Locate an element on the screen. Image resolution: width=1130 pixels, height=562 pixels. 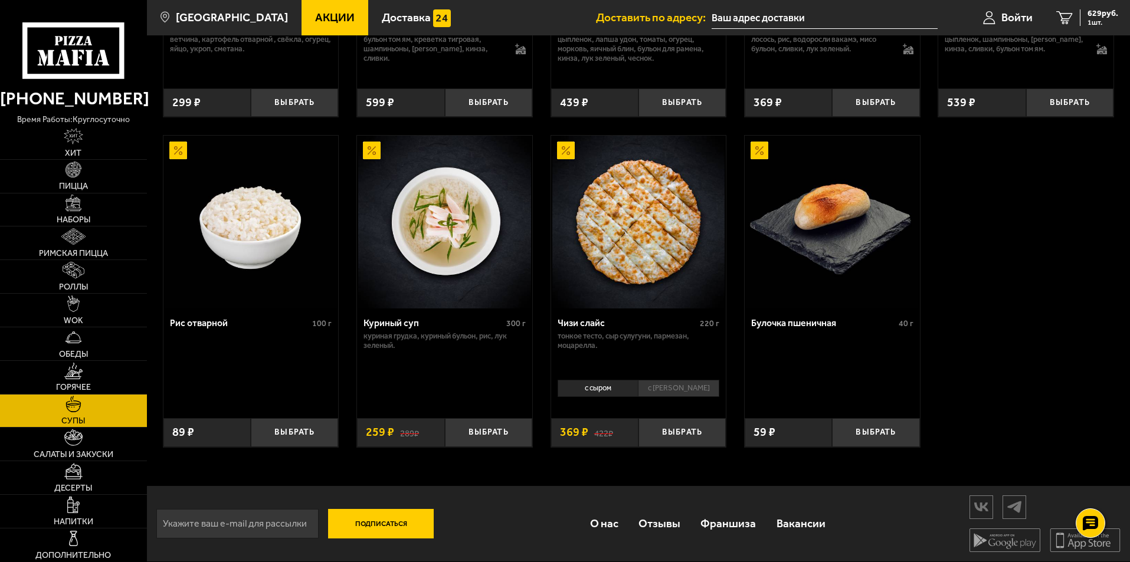
a: АкционныйКуриный суп is located at coordinates (444, 222).